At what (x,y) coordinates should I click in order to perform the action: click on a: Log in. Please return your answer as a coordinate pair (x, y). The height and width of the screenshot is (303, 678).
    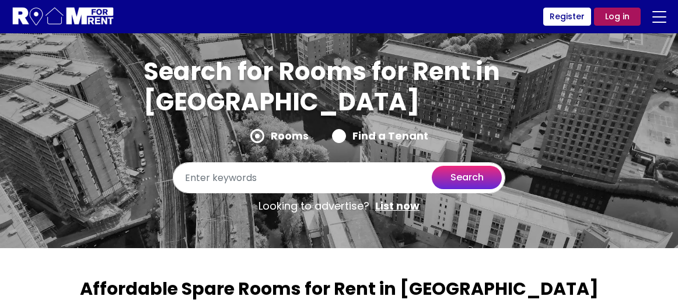
    Looking at the image, I should click on (617, 16).